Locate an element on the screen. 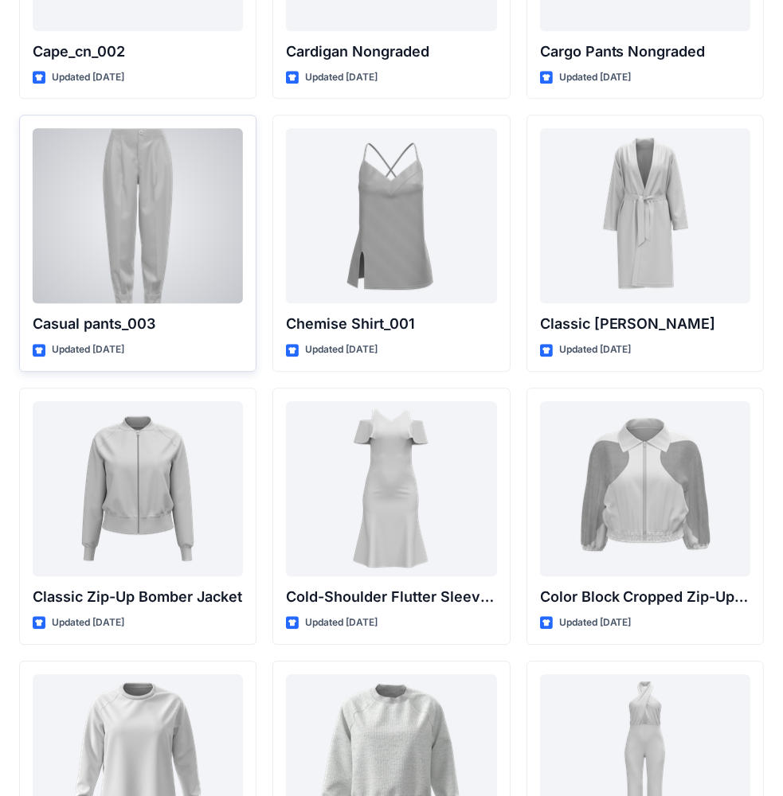 The height and width of the screenshot is (796, 783). a: Casual pants_003 is located at coordinates (138, 216).